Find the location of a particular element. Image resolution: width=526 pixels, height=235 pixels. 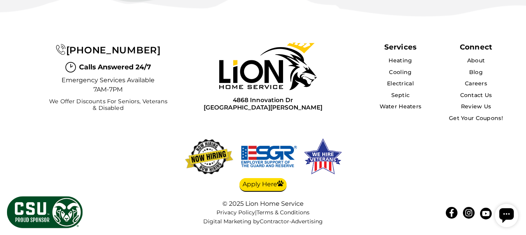

a: Careers is located at coordinates (476, 83).